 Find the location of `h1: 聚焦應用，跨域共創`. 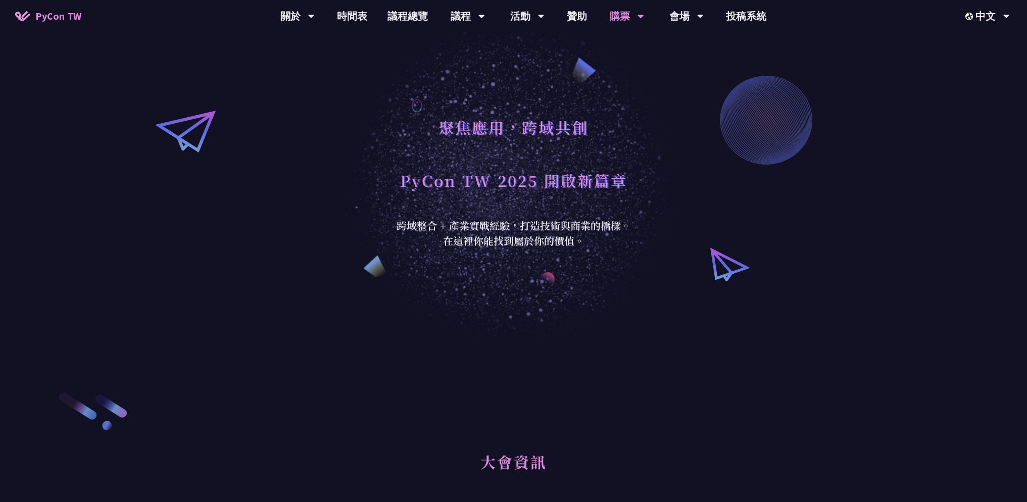

h1: 聚焦應用，跨域共創 is located at coordinates (513, 127).